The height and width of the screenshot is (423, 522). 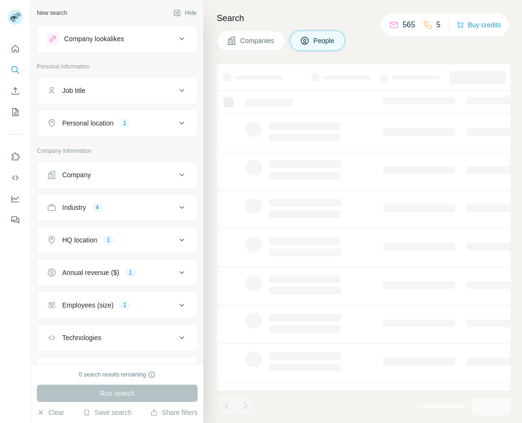 What do you see at coordinates (258, 41) in the screenshot?
I see `span: Companies` at bounding box center [258, 41].